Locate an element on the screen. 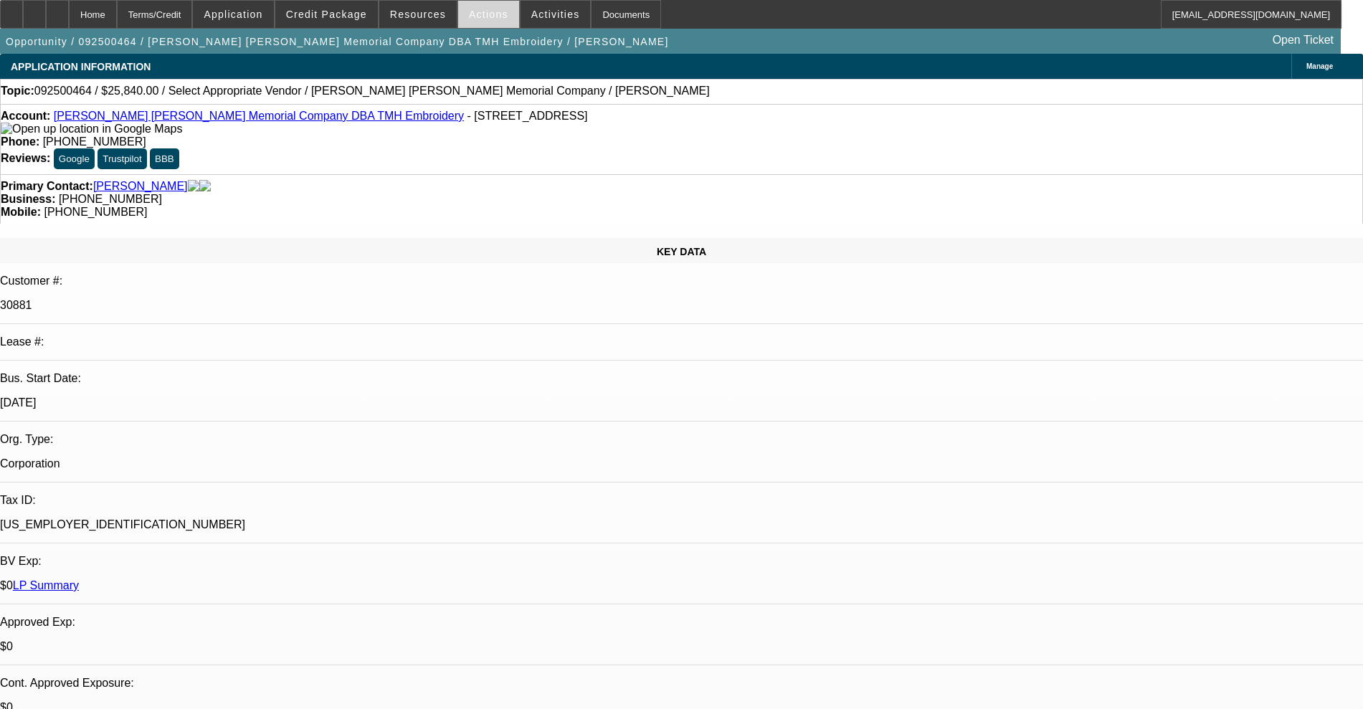 The image size is (1363, 709). img: facebook-icon.png is located at coordinates (194, 186).